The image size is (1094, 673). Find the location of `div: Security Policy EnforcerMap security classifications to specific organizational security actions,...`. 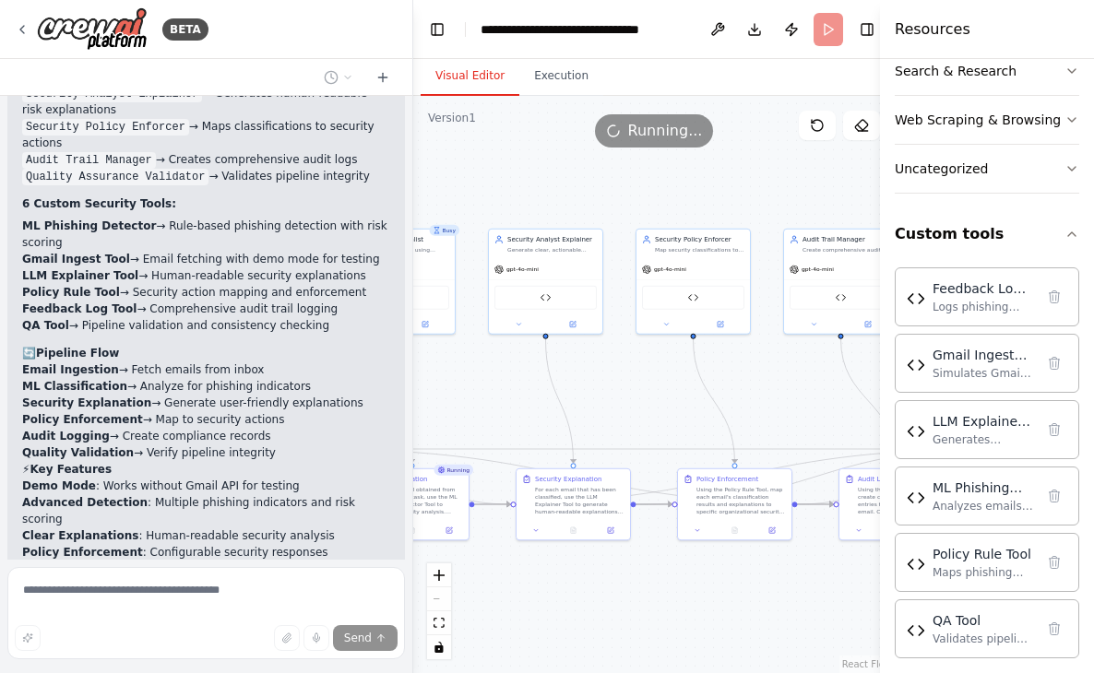

div: Security Policy EnforcerMap security classifications to specific organizational security actions,... is located at coordinates (693, 281).